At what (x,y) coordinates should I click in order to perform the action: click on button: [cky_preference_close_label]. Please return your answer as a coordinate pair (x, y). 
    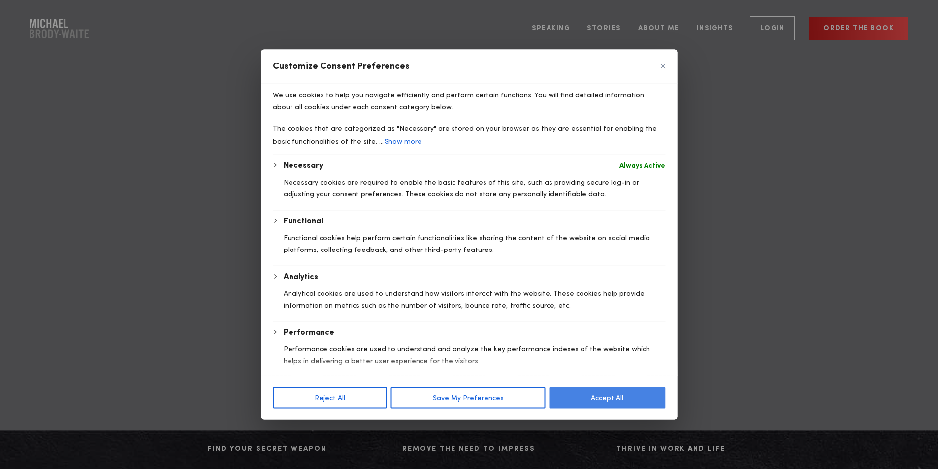
    Looking at the image, I should click on (663, 66).